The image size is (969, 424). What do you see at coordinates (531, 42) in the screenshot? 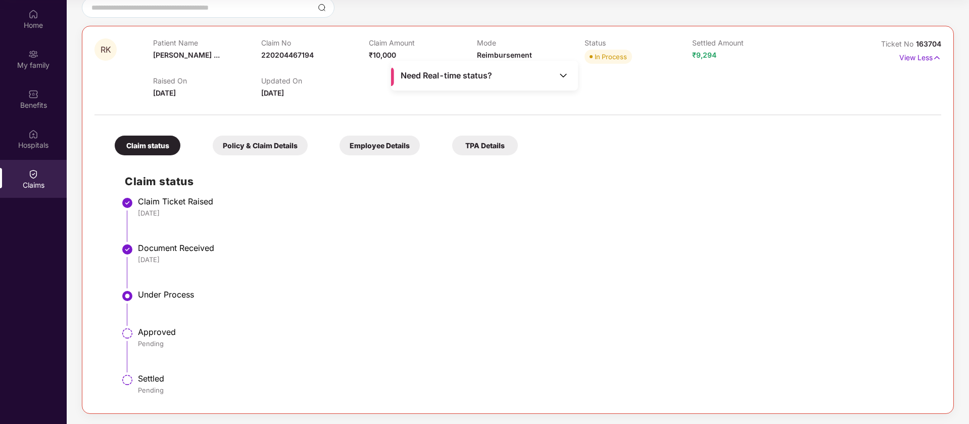
I see `p: Mode` at bounding box center [531, 42].